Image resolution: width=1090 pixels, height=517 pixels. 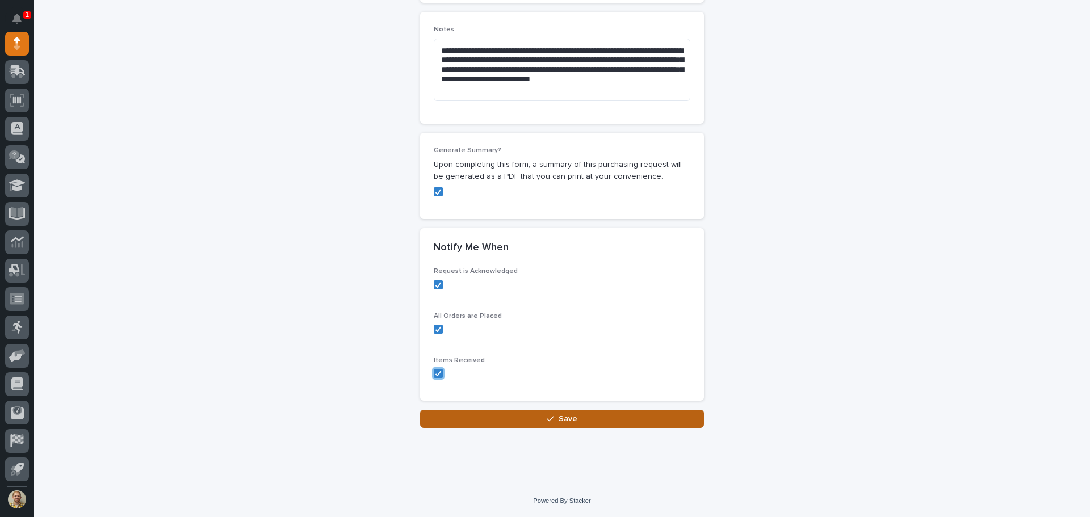 I want to click on span: Items Received, so click(x=459, y=361).